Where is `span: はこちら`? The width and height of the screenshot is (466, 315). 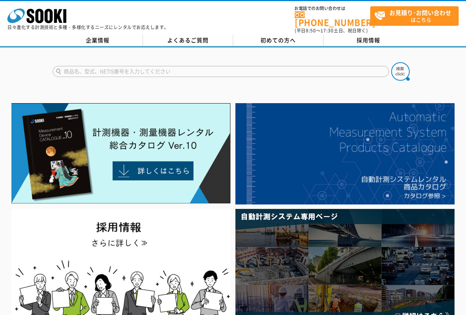
span: はこちら is located at coordinates (416, 16).